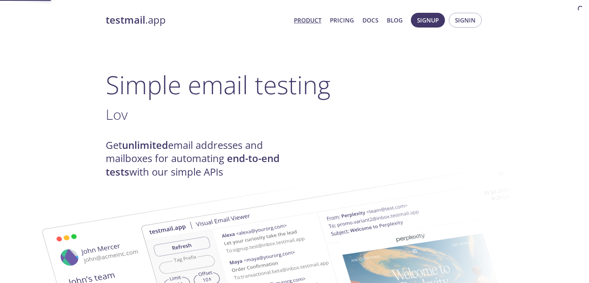  Describe the element at coordinates (197, 20) in the screenshot. I see `a: testmail.app` at that location.